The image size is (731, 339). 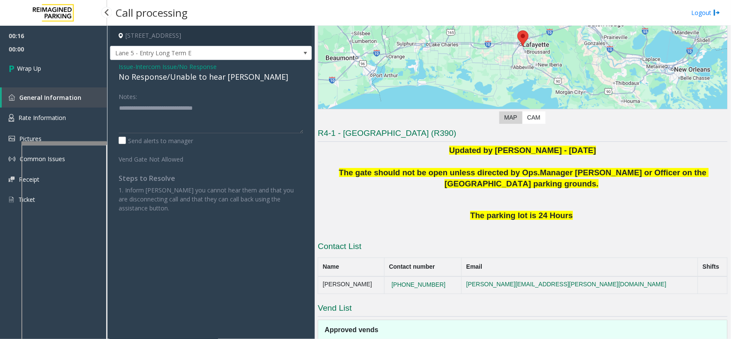 What do you see at coordinates (128, 95) in the screenshot?
I see `label: Notes:` at bounding box center [128, 95].